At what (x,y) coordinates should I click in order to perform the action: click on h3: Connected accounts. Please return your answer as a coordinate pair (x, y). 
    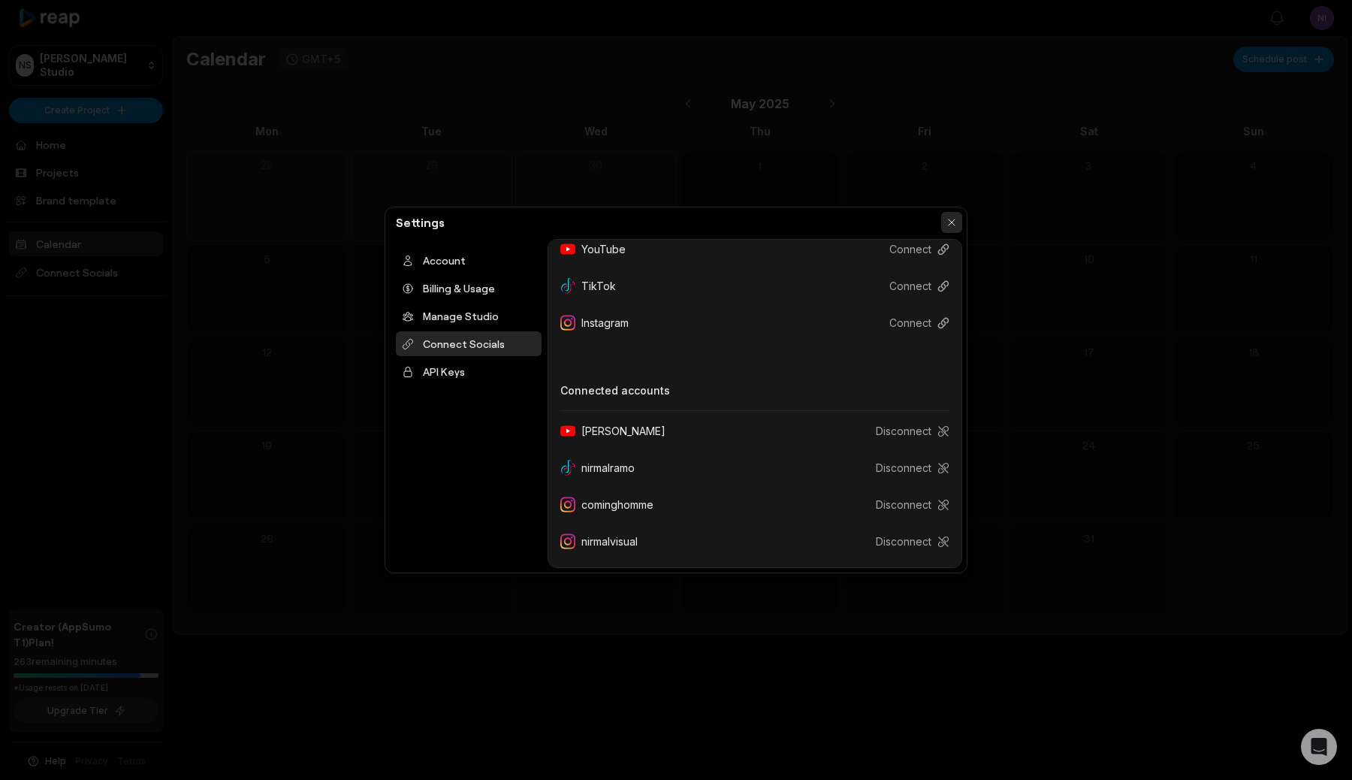
    Looking at the image, I should click on (755, 390).